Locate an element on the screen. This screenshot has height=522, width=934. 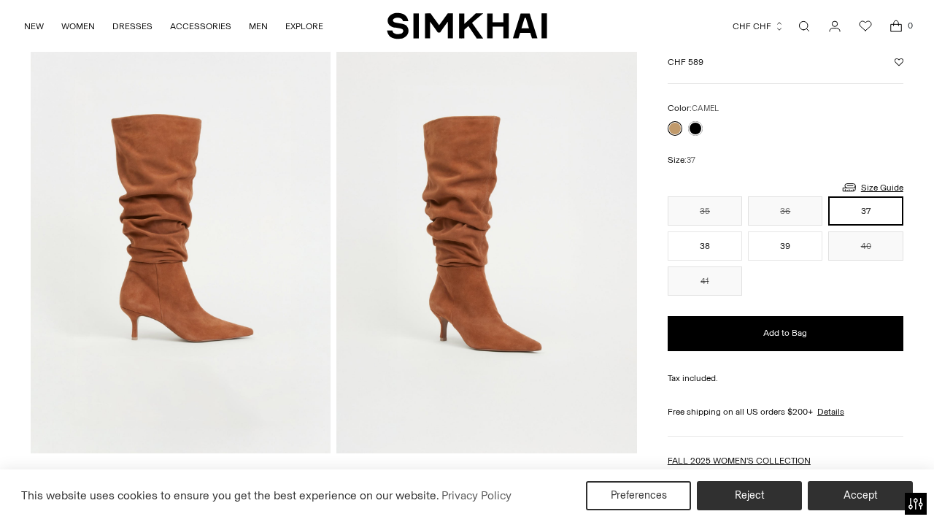
span: CAMEL is located at coordinates (705, 108).